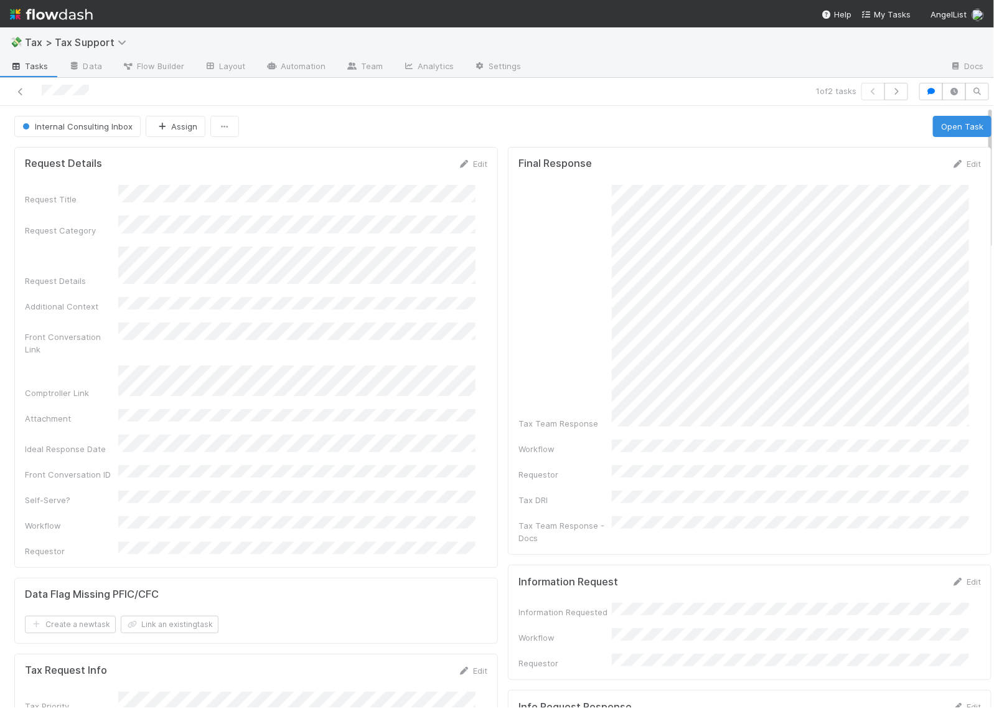 The image size is (994, 708). Describe the element at coordinates (70, 625) in the screenshot. I see `button: Create a newtask` at that location.